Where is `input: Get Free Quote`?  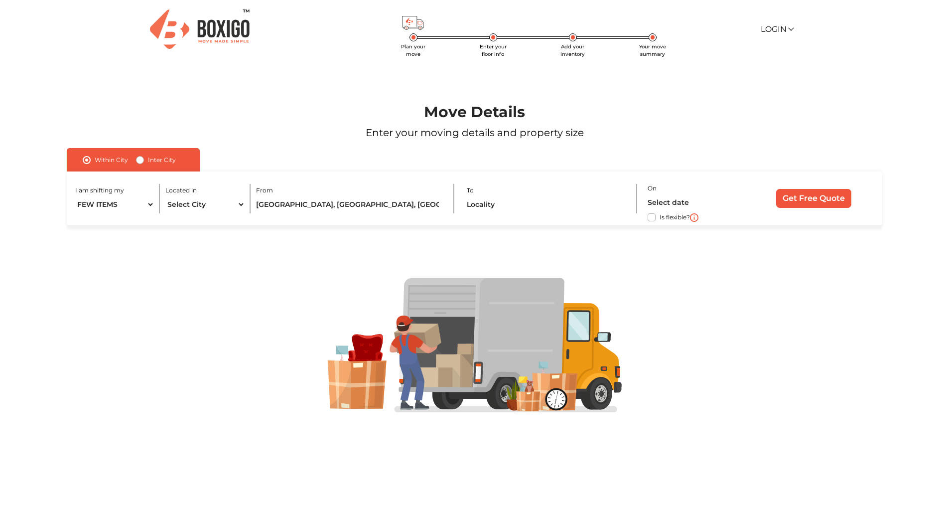
input: Get Free Quote is located at coordinates (814, 198).